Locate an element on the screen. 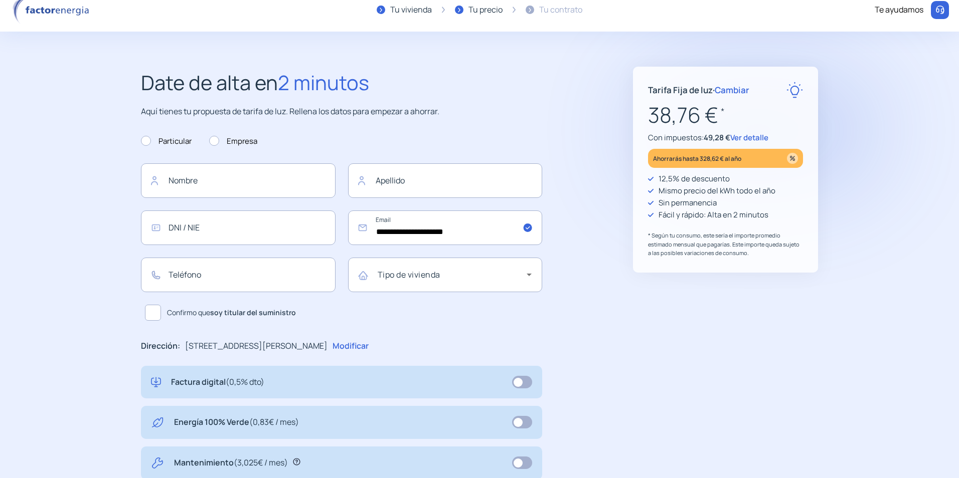 The height and width of the screenshot is (478, 959). img: percentage_icon.svg is located at coordinates (792, 158).